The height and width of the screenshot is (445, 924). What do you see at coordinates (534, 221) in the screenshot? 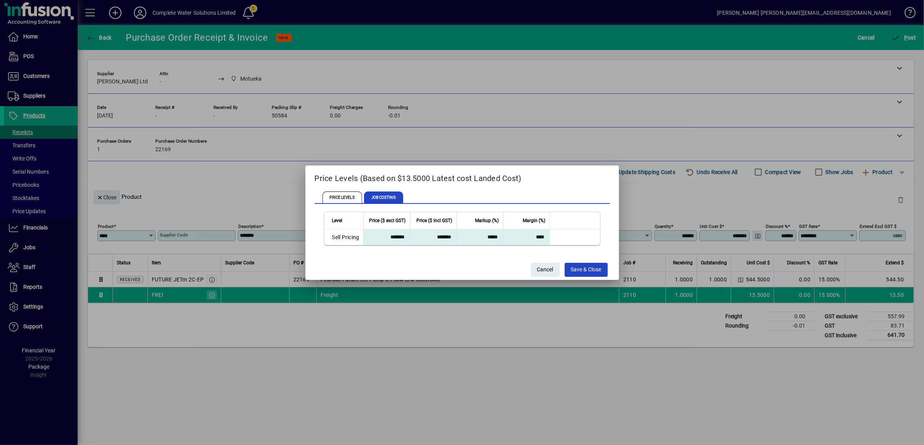
I see `span: Margin (%)` at bounding box center [534, 221].